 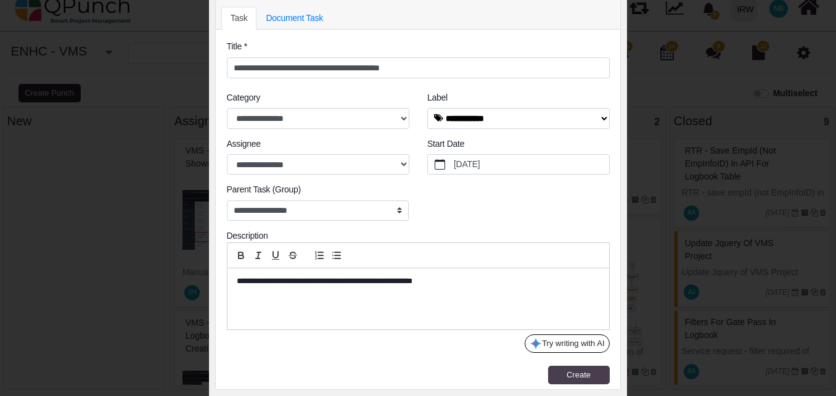 I want to click on button: calendar, so click(x=440, y=165).